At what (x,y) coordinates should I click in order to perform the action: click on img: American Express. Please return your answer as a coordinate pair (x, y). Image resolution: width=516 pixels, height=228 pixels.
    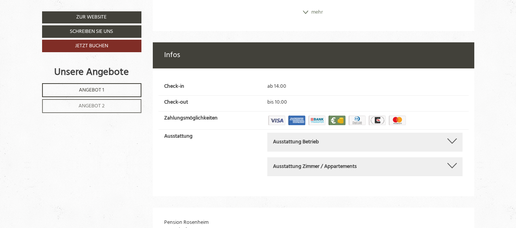
    Looking at the image, I should click on (297, 120).